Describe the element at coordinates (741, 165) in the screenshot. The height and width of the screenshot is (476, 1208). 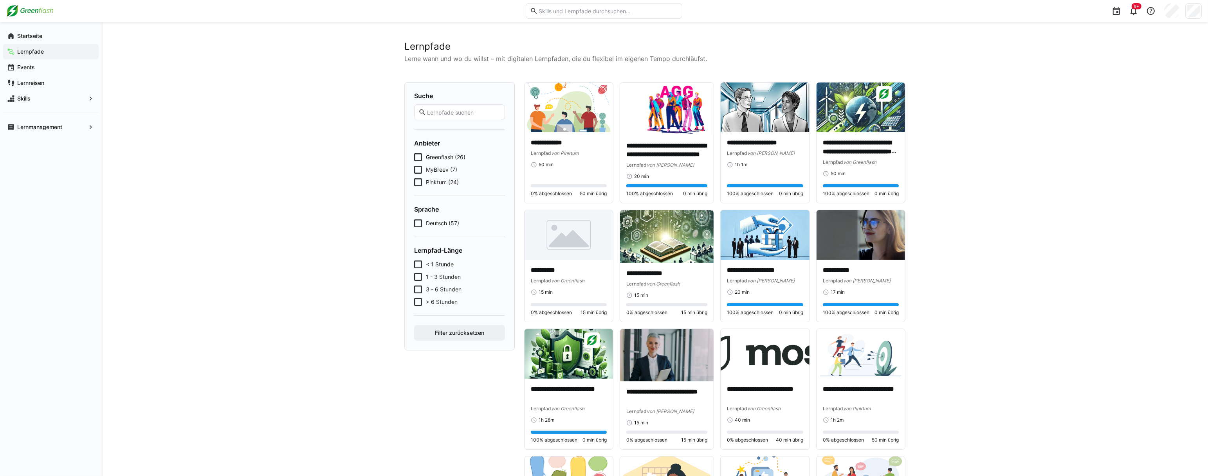
I see `span: 1h 1m` at that location.